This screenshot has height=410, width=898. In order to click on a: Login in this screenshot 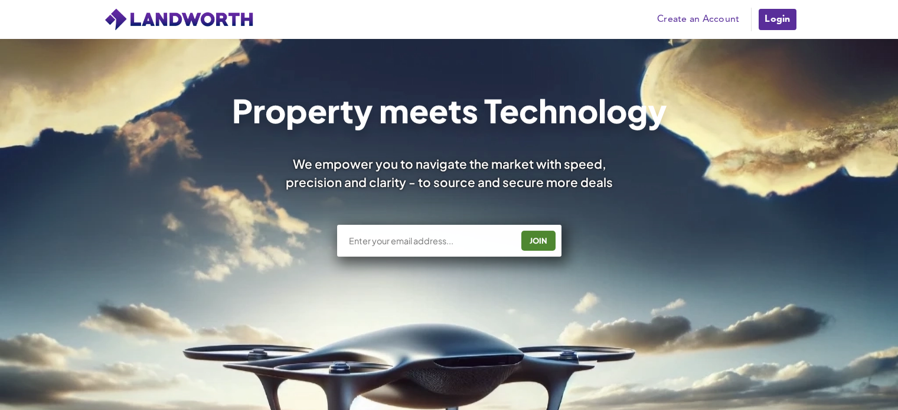, I will do `click(777, 19)`.